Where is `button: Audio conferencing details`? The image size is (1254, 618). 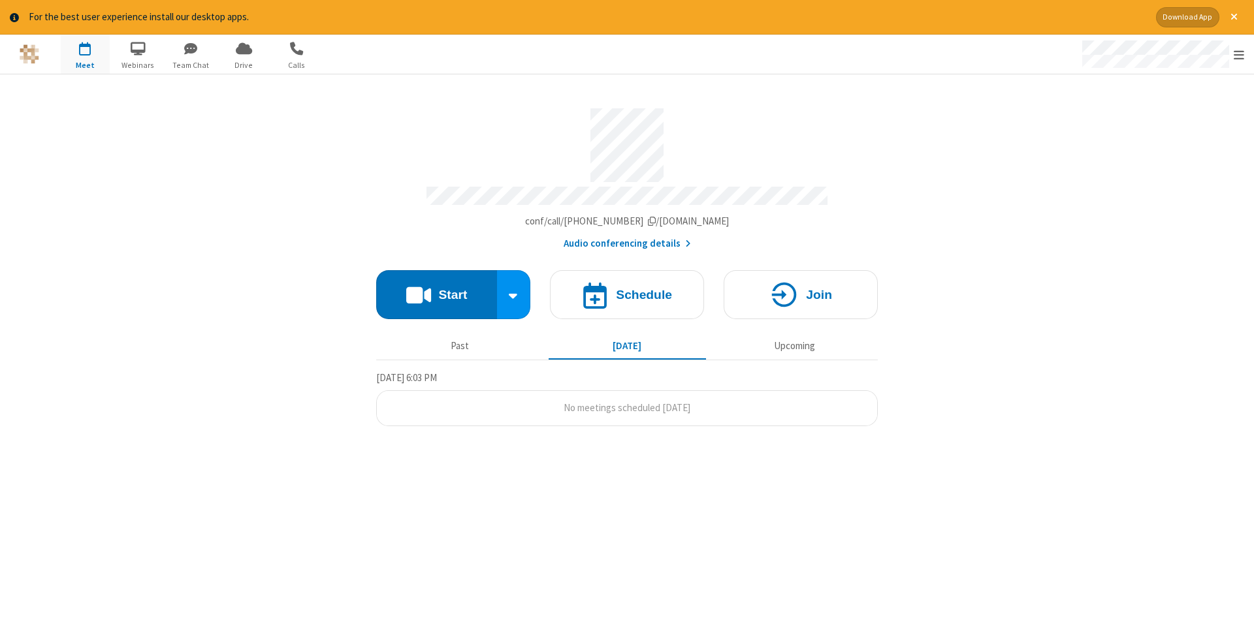 button: Audio conferencing details is located at coordinates (627, 244).